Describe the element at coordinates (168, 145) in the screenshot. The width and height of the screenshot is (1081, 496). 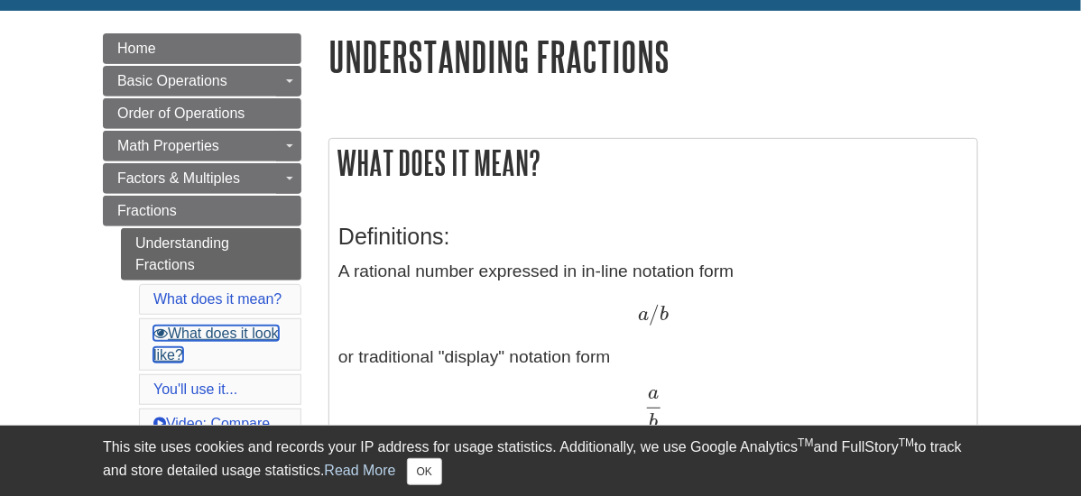
I see `span: Math Properties` at that location.